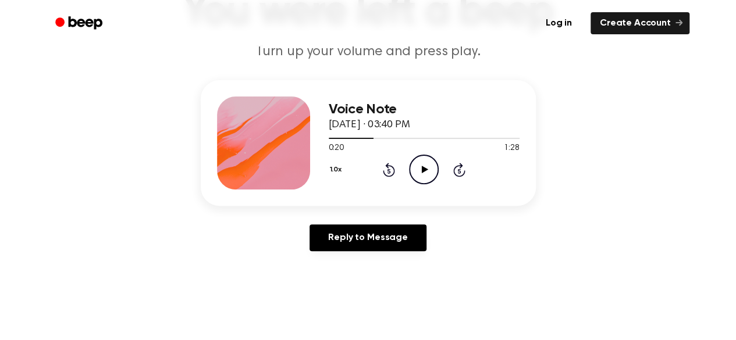  What do you see at coordinates (640, 23) in the screenshot?
I see `a: Create Account` at bounding box center [640, 23].